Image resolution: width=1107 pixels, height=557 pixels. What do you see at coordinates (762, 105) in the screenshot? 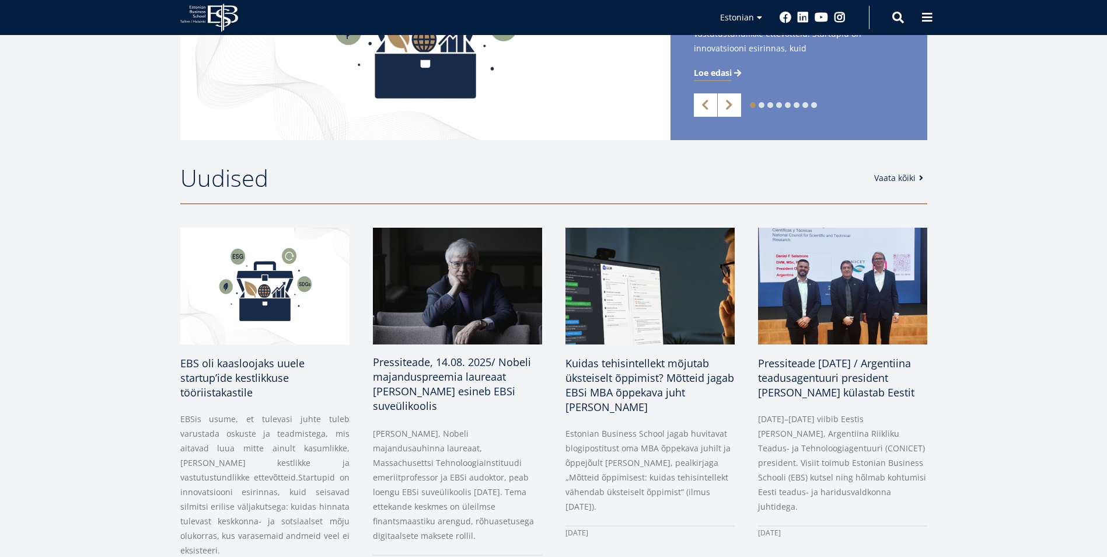
I see `a: 2` at bounding box center [762, 105].